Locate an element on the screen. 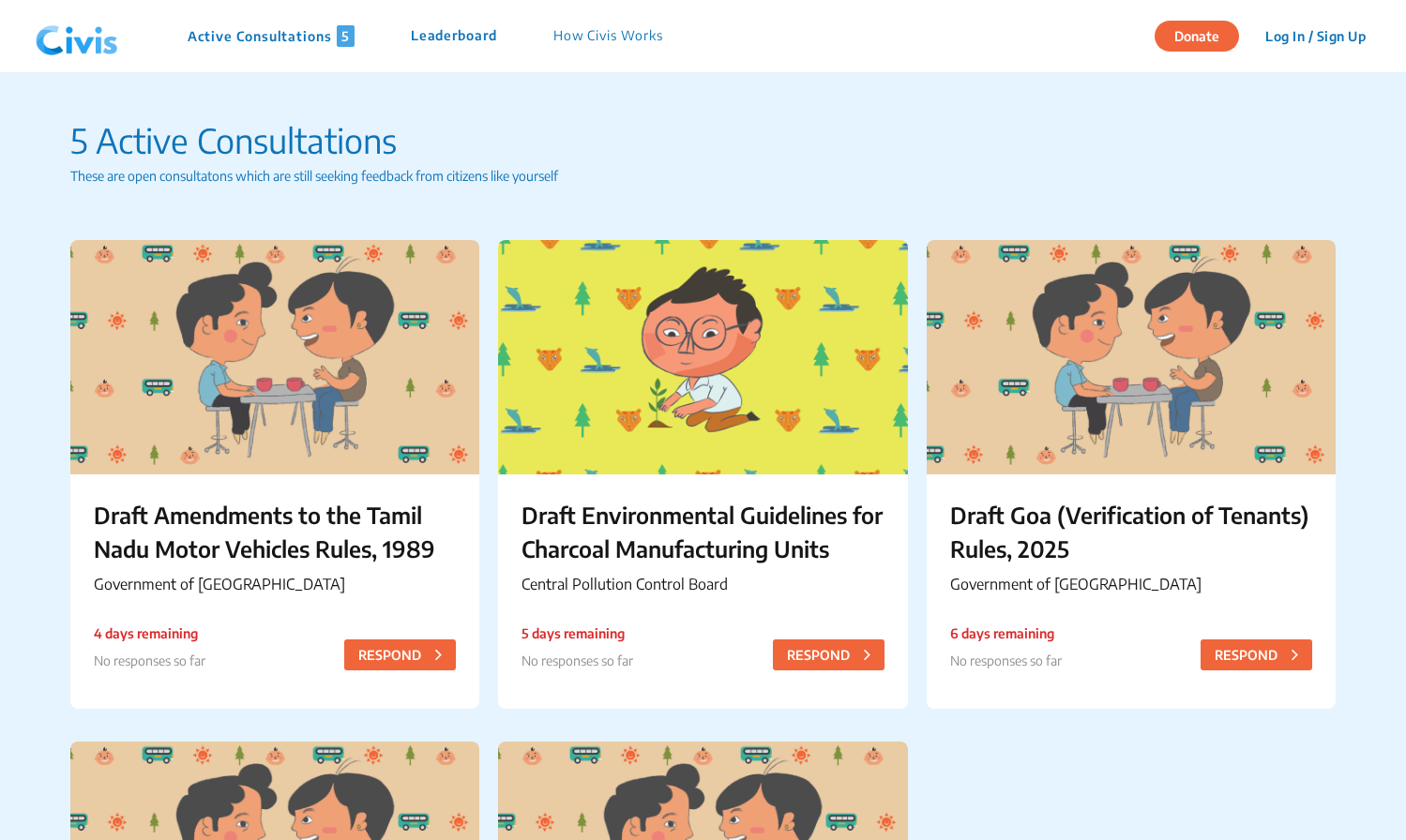  p: Central Pollution Control Board is located at coordinates (702, 584).